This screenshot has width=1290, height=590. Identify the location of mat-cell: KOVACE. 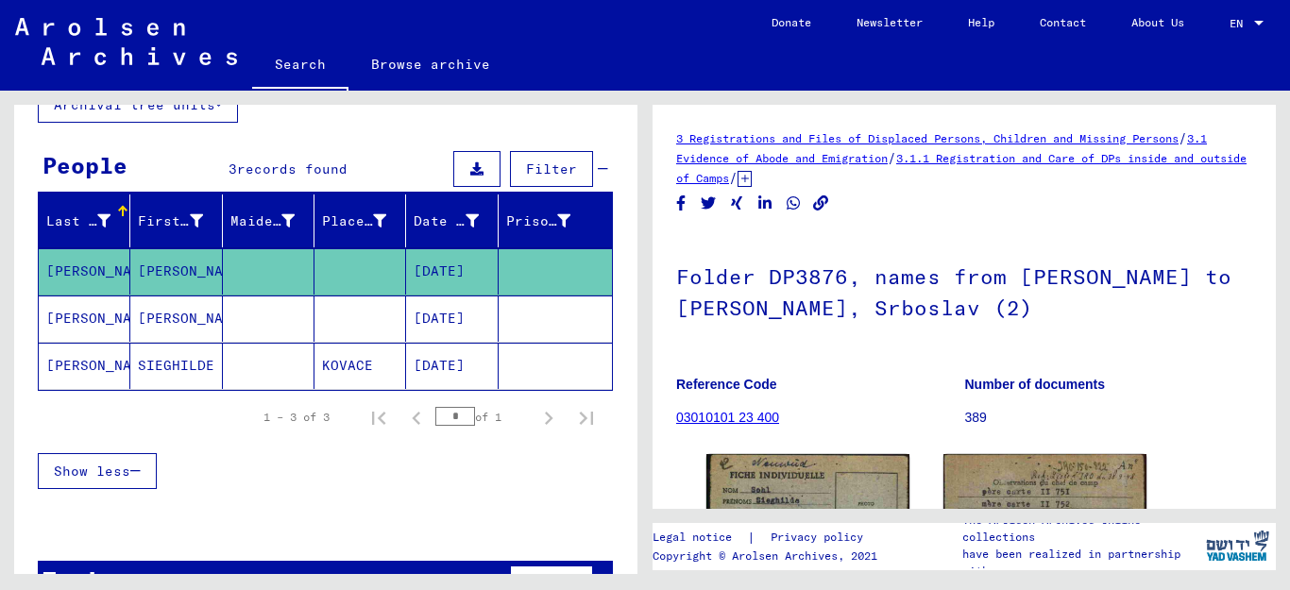
(360, 366).